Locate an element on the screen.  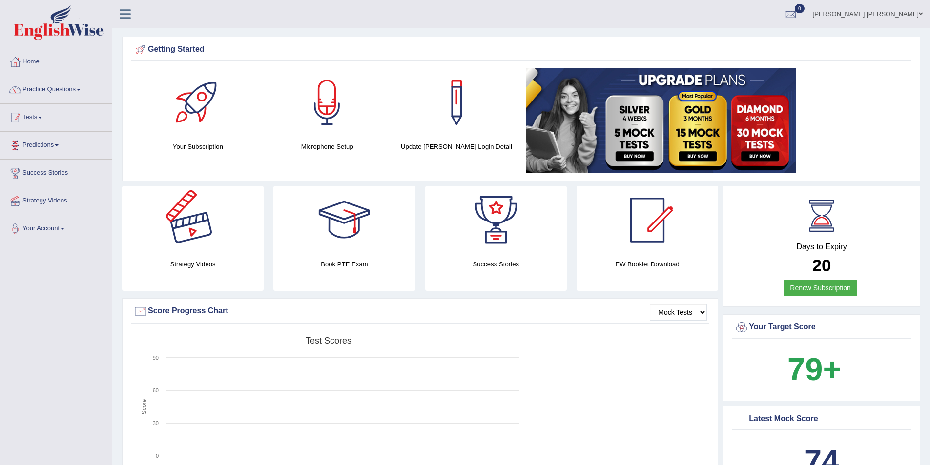
tspan: Score is located at coordinates (144, 407).